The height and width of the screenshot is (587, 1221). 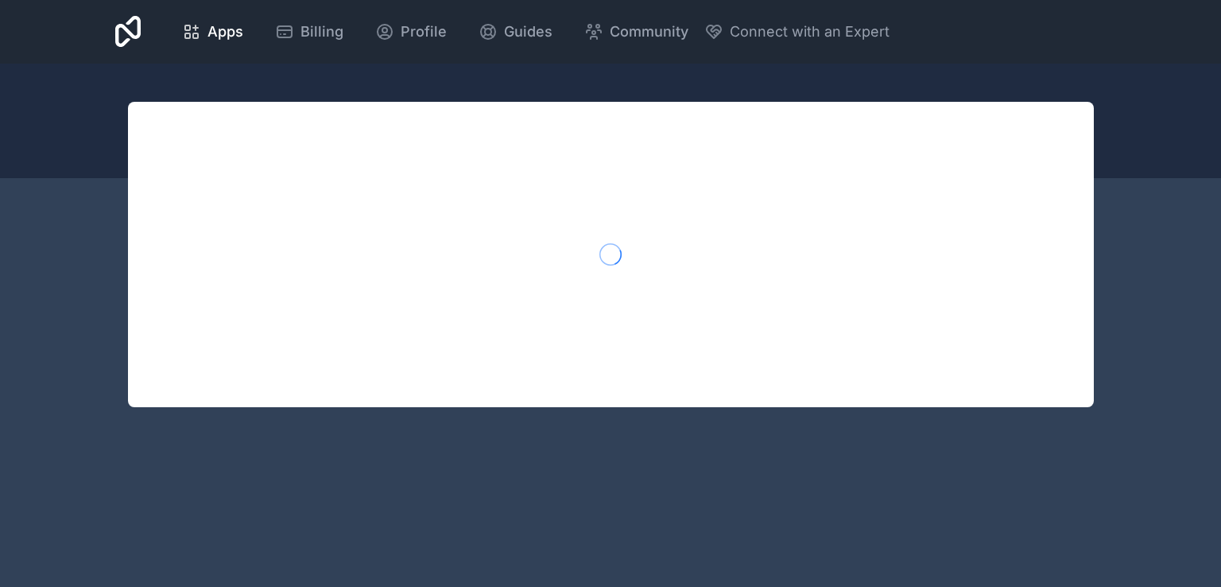 What do you see at coordinates (322, 32) in the screenshot?
I see `span: Billing` at bounding box center [322, 32].